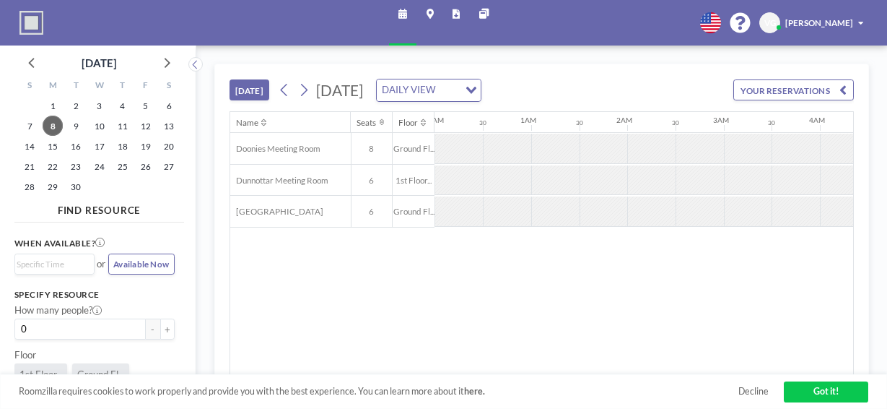 Image resolution: width=887 pixels, height=409 pixels. Describe the element at coordinates (100, 126) in the screenshot. I see `span: Wednesday, September 10, 2025` at that location.